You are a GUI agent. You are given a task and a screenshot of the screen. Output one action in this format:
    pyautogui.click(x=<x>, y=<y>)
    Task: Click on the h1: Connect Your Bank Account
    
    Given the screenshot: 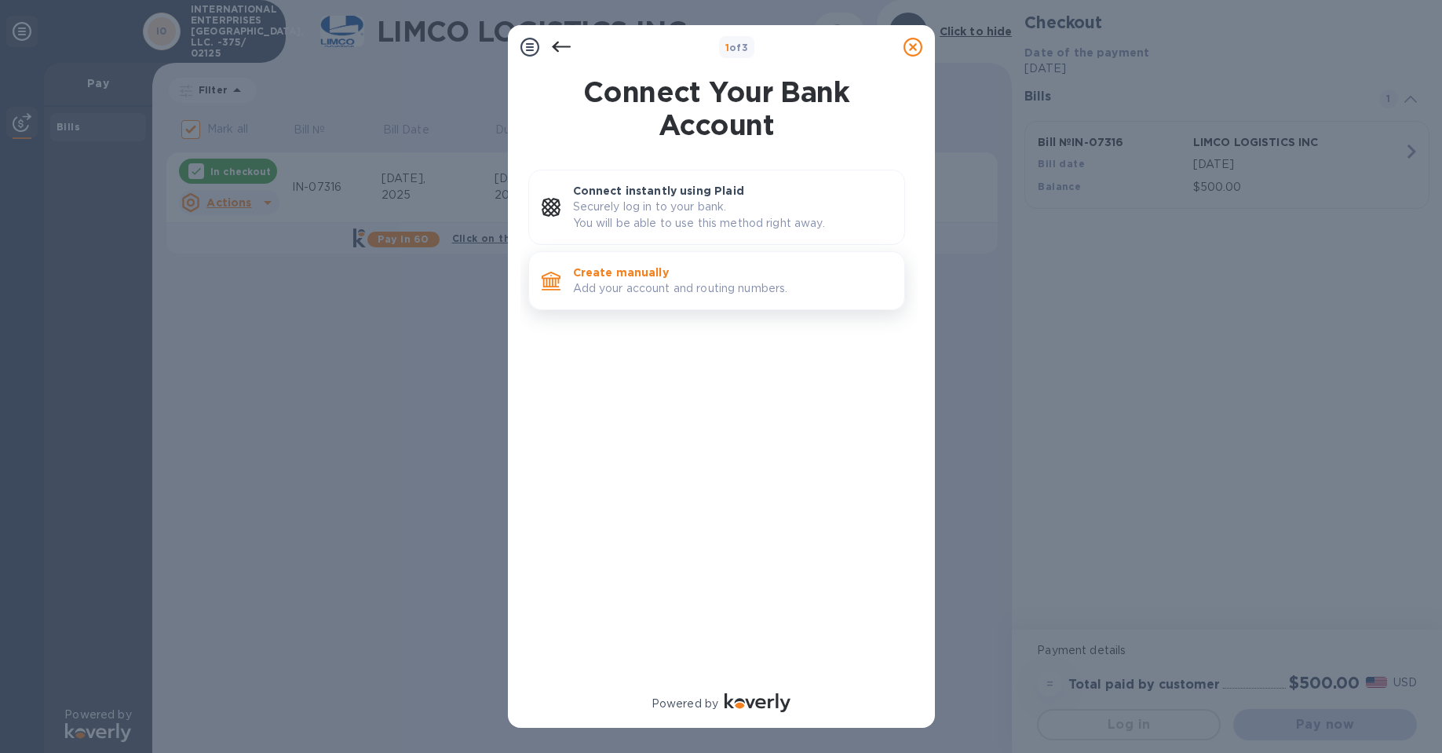 What is the action you would take?
    pyautogui.click(x=717, y=108)
    